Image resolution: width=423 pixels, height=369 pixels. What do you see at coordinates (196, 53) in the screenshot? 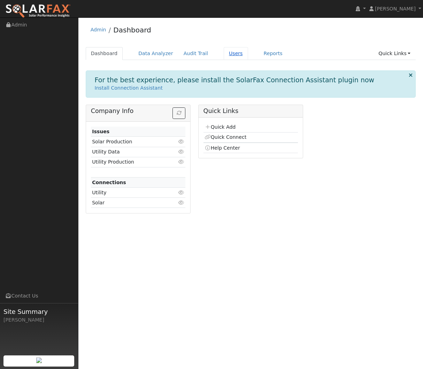
I see `a: Audit Trail` at bounding box center [196, 53].